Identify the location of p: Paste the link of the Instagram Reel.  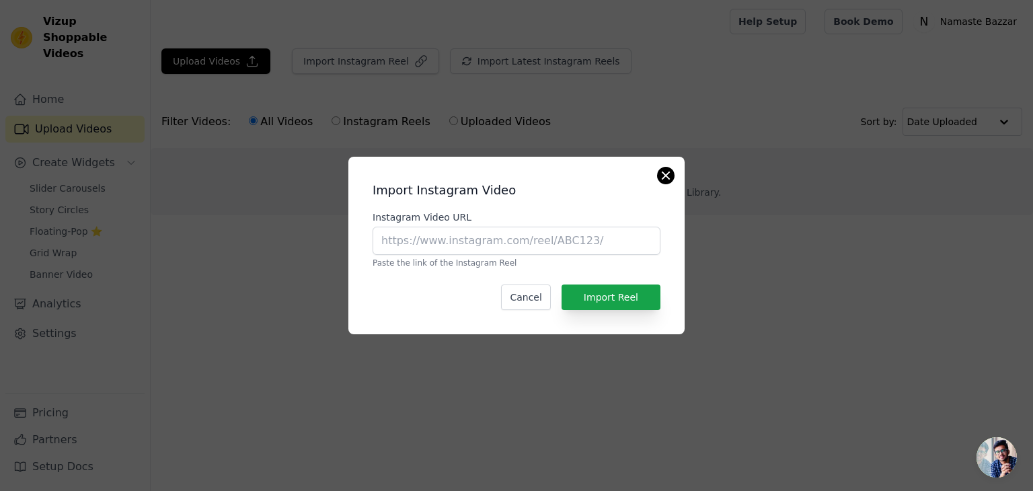
(517, 263).